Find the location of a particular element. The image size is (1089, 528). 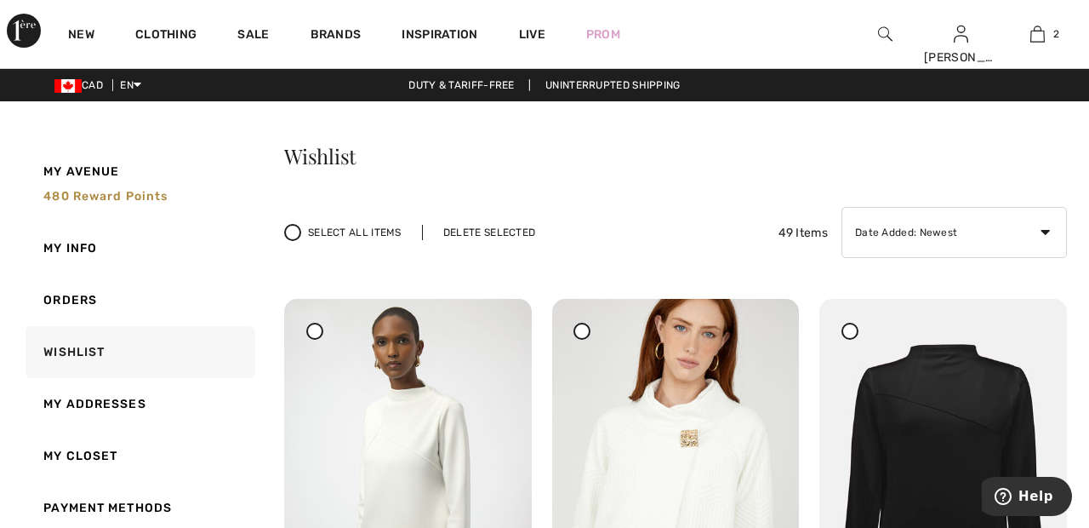

a: My Addresses is located at coordinates (139, 403).